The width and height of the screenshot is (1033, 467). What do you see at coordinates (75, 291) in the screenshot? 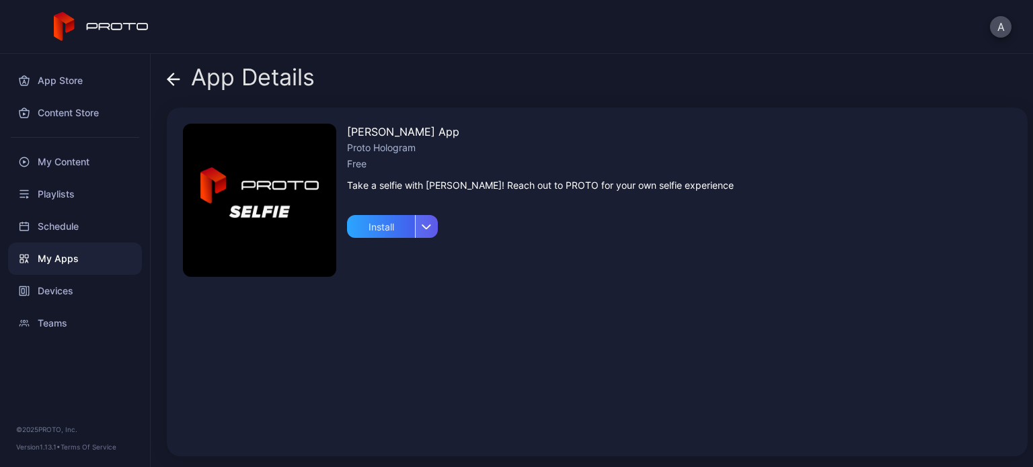
I see `div: Devices` at bounding box center [75, 291].